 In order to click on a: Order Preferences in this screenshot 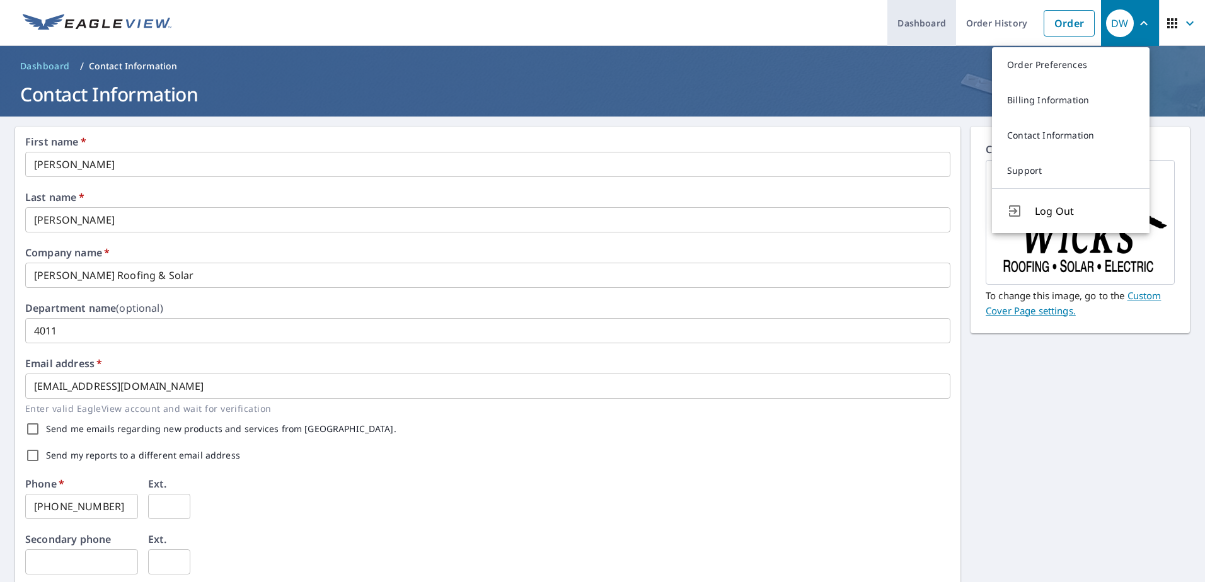, I will do `click(1071, 65)`.